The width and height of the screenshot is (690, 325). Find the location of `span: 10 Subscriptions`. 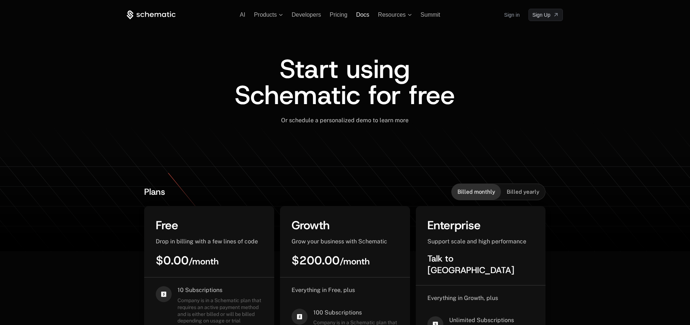

span: 10 Subscriptions is located at coordinates (220, 290).